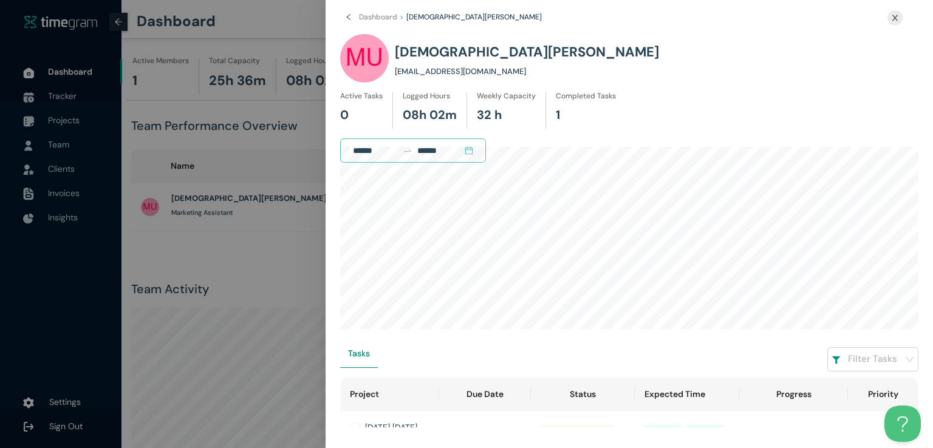 This screenshot has height=448, width=933. Describe the element at coordinates (895, 18) in the screenshot. I see `button: Close` at that location.